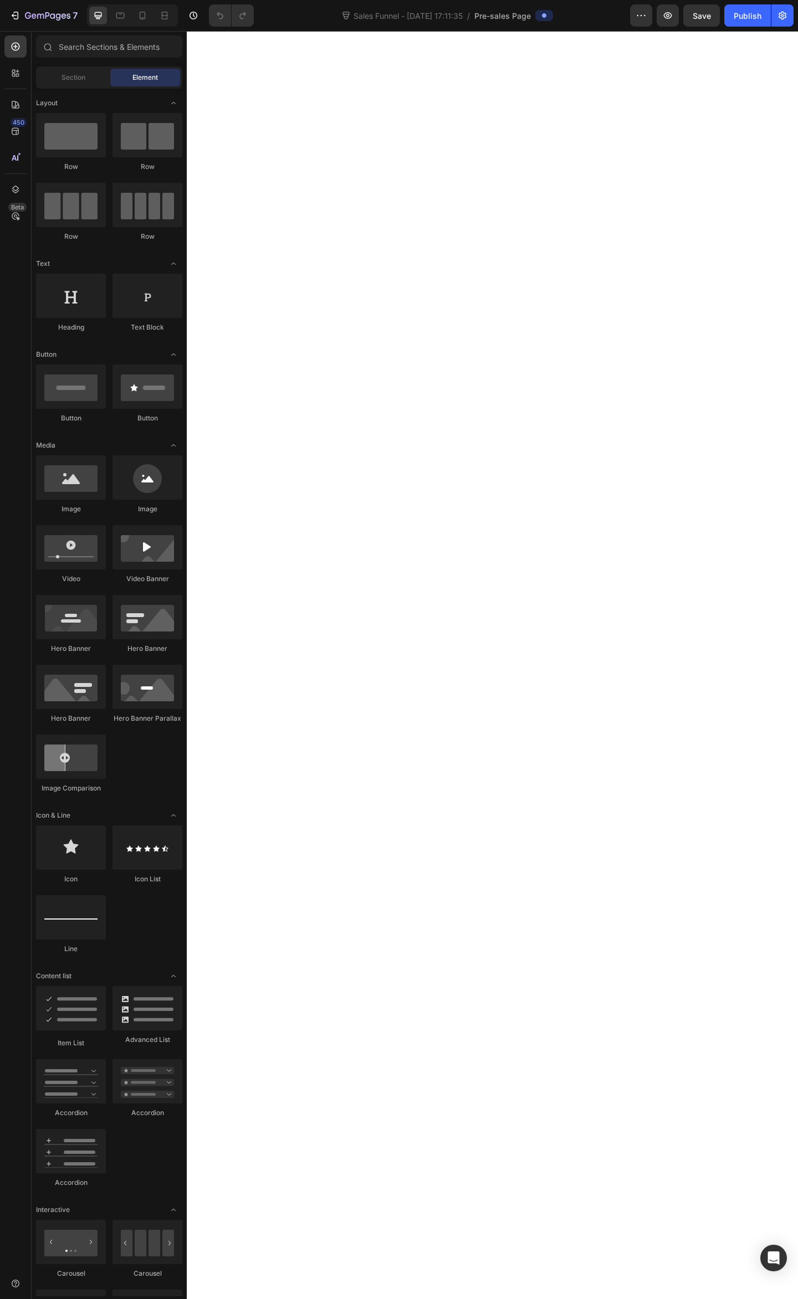 The image size is (798, 1299). What do you see at coordinates (54, 976) in the screenshot?
I see `span: Content list` at bounding box center [54, 976].